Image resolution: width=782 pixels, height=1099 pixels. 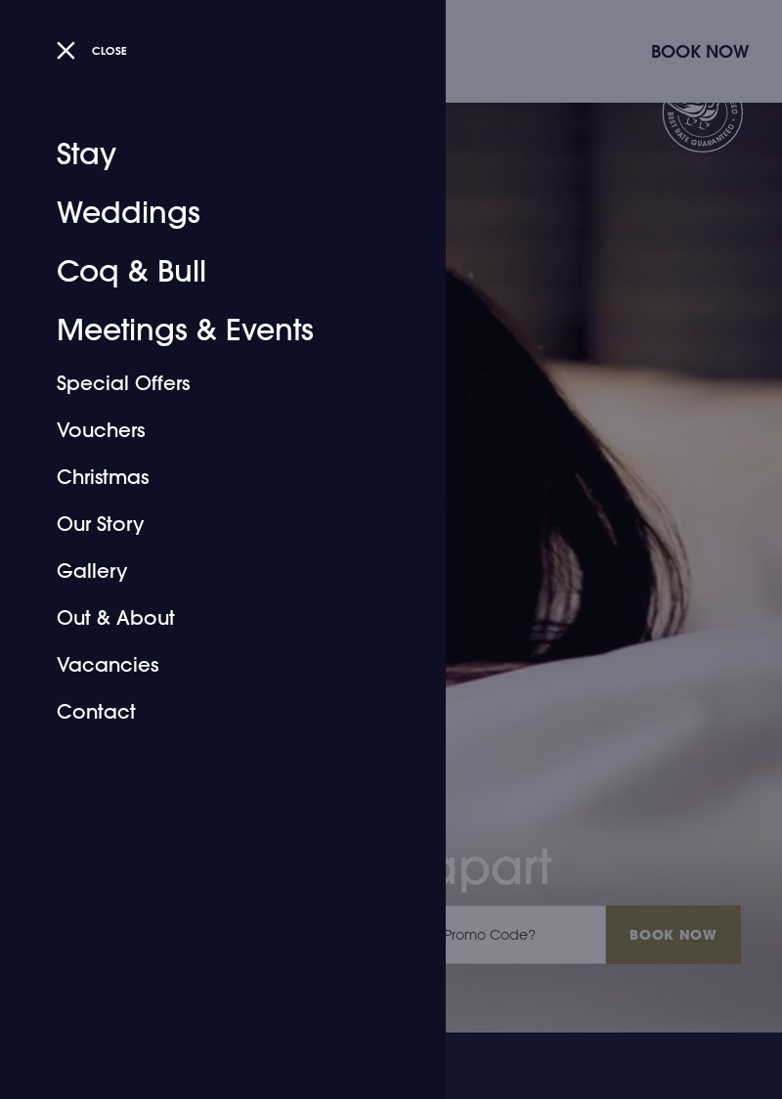 I want to click on a: Gallery, so click(x=211, y=571).